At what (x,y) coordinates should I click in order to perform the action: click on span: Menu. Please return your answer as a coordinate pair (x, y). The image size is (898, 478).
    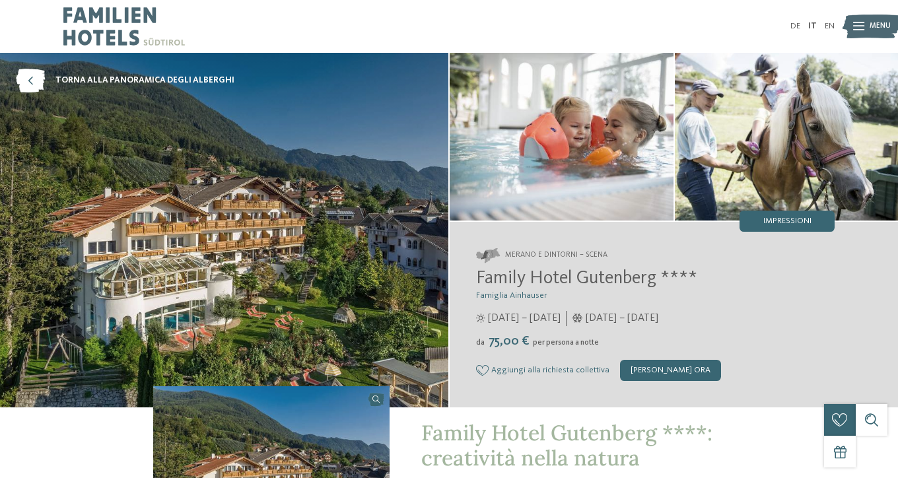
    Looking at the image, I should click on (880, 26).